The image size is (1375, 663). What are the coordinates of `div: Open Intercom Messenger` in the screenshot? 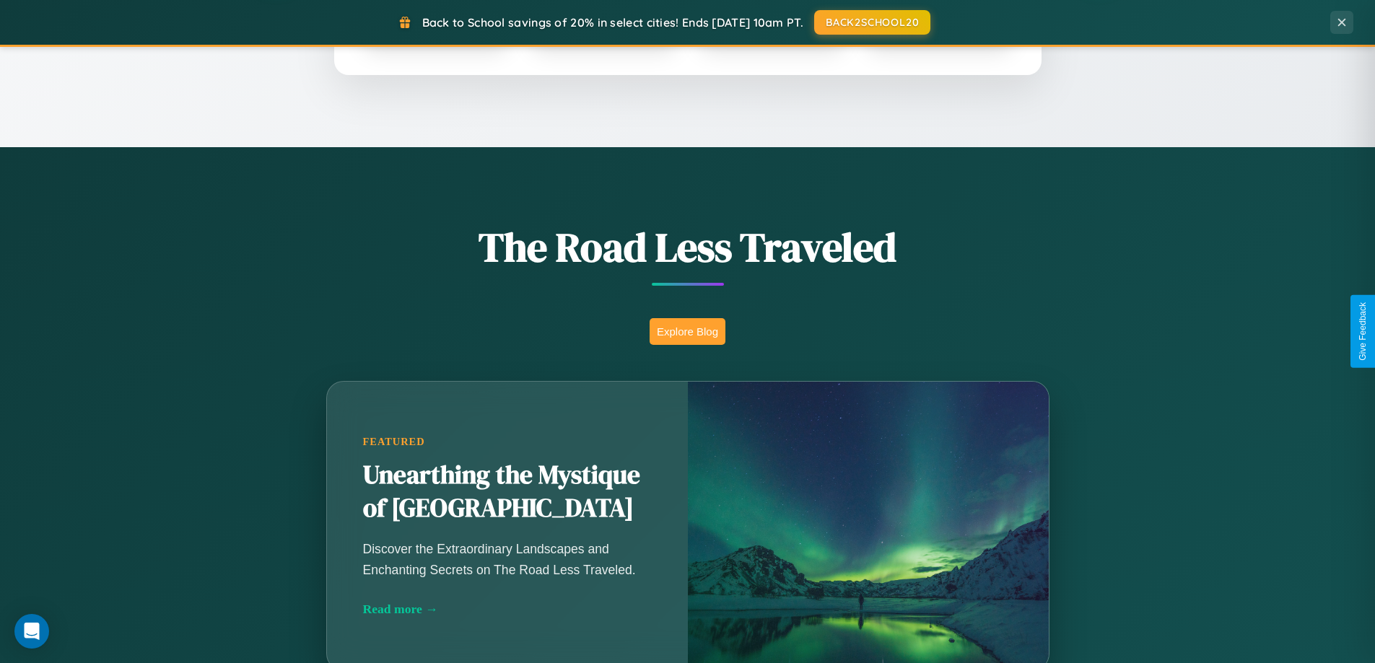 It's located at (32, 631).